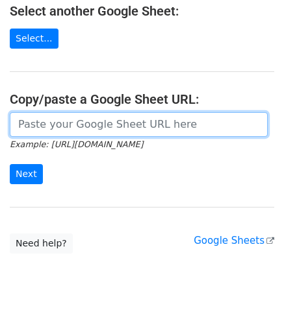  I want to click on h4: Select another Google Sheet:, so click(142, 11).